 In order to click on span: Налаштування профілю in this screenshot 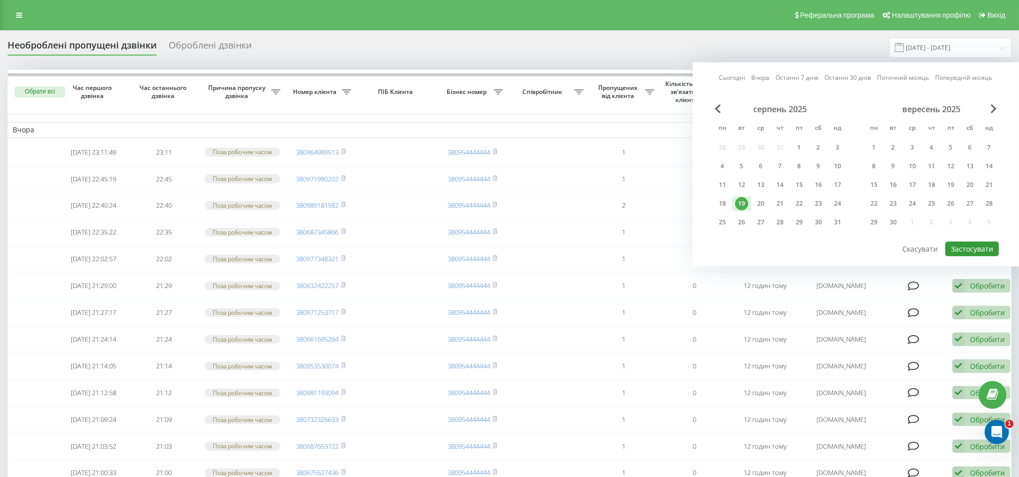, I will do `click(931, 15)`.